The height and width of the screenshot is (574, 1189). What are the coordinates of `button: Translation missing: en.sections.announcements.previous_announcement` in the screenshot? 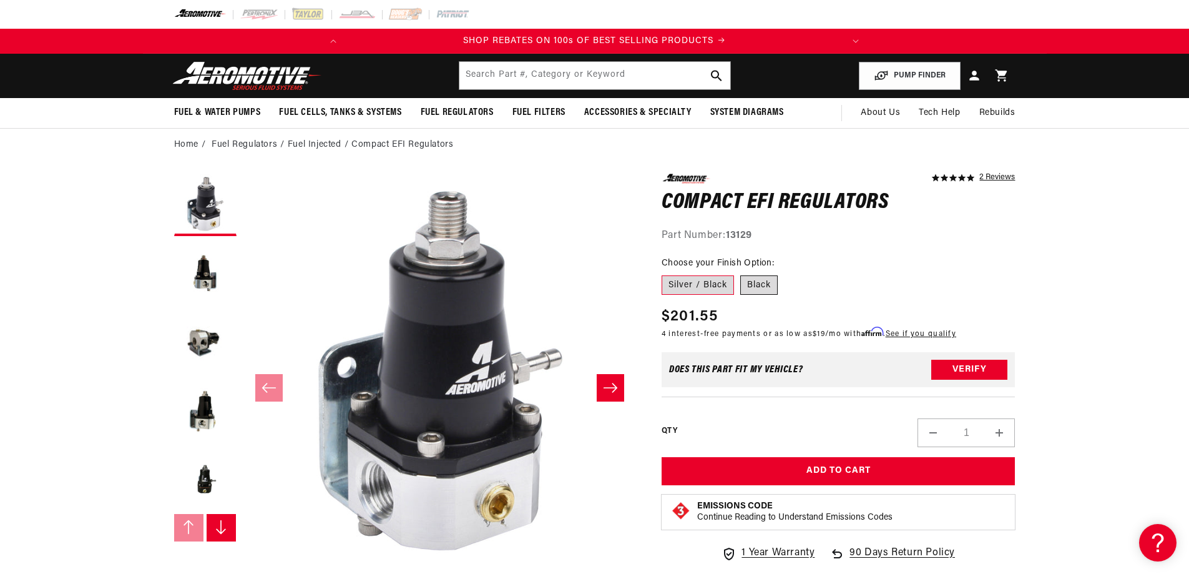 It's located at (333, 41).